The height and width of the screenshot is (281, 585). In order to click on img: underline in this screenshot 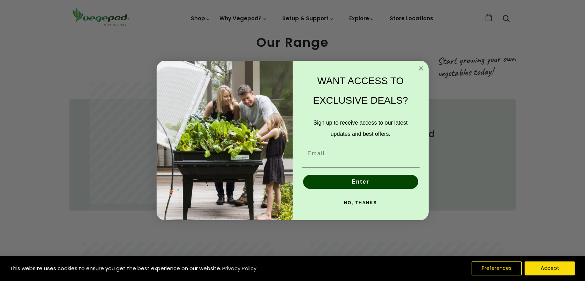, I will do `click(361, 167)`.